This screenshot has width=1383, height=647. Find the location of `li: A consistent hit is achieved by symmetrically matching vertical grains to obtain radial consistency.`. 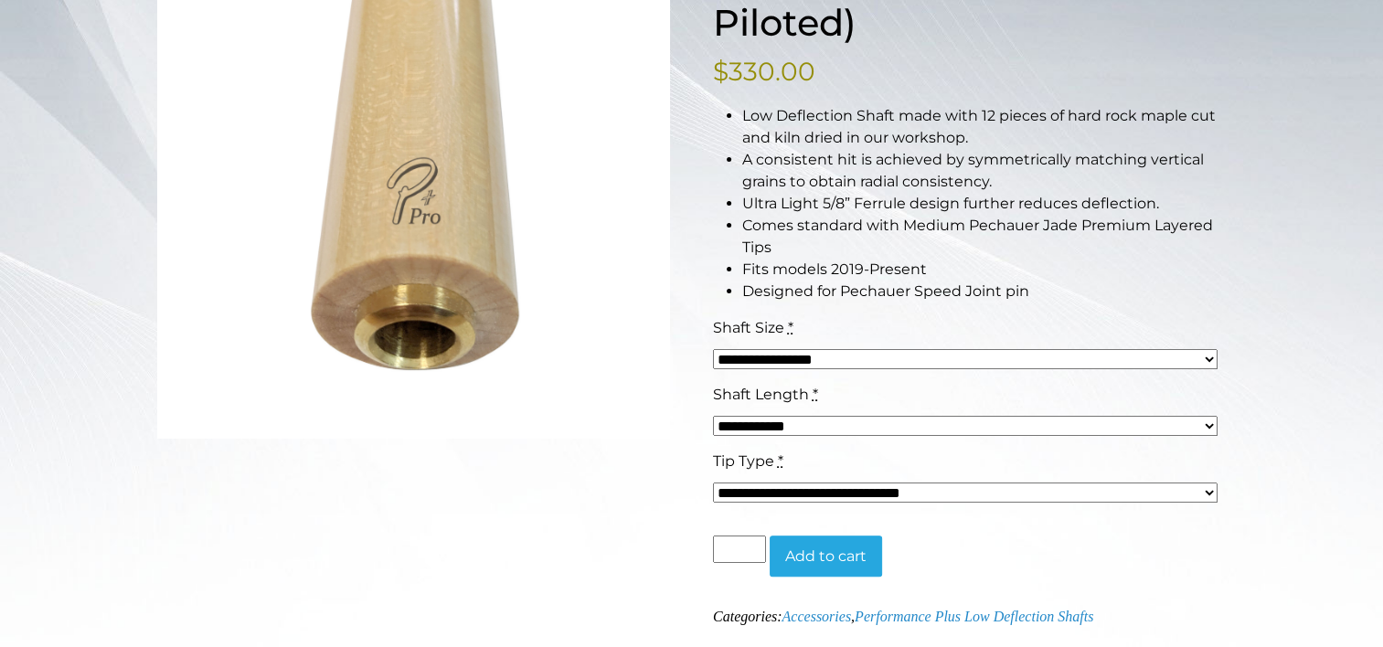

li: A consistent hit is achieved by symmetrically matching vertical grains to obtain radial consistency. is located at coordinates (985, 171).